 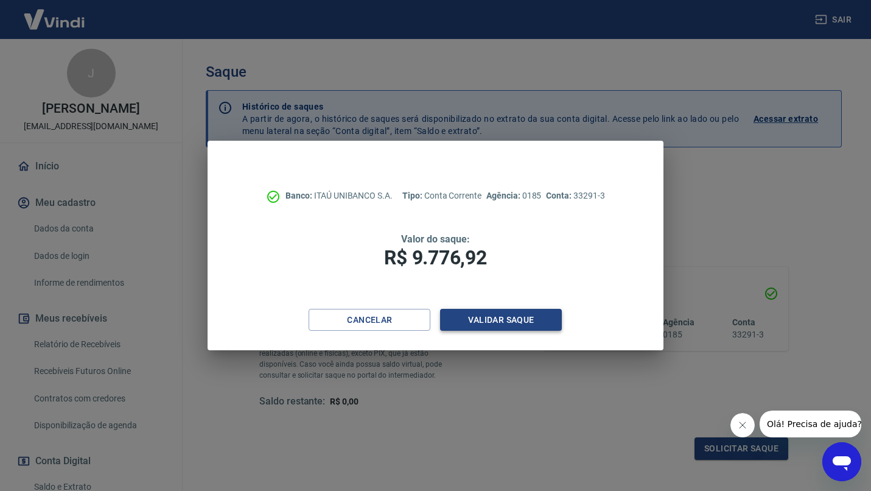 What do you see at coordinates (575, 195) in the screenshot?
I see `p: 33291-3` at bounding box center [575, 195].